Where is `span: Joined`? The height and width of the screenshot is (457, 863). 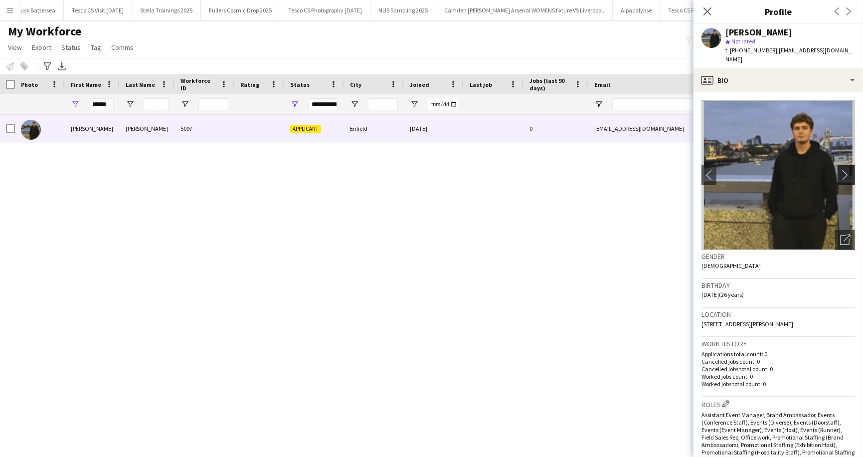 span: Joined is located at coordinates (419, 84).